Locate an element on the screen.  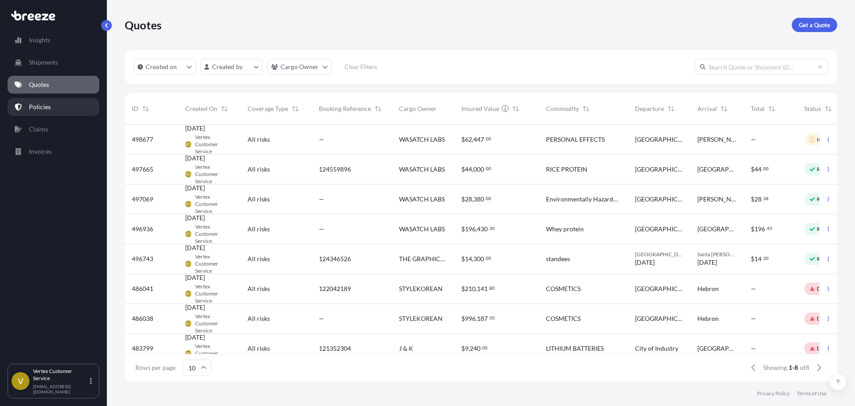
span: COSMETICS is located at coordinates (563, 318).